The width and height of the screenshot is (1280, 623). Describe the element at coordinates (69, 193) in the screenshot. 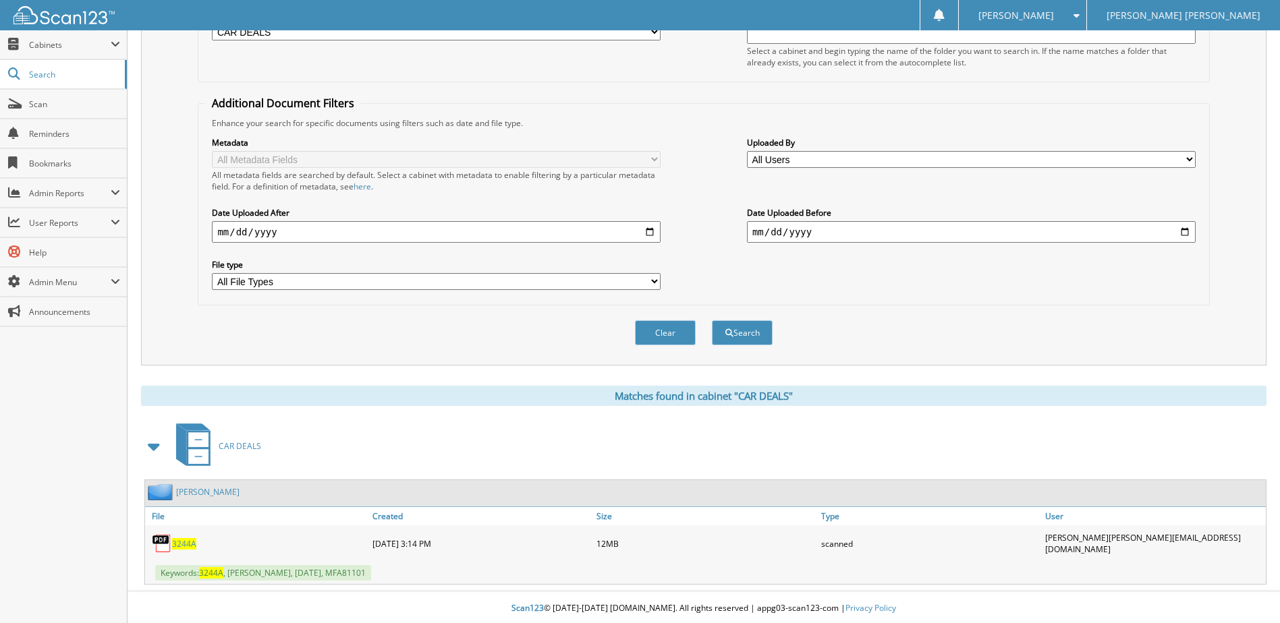

I see `span: Admin Reports` at that location.